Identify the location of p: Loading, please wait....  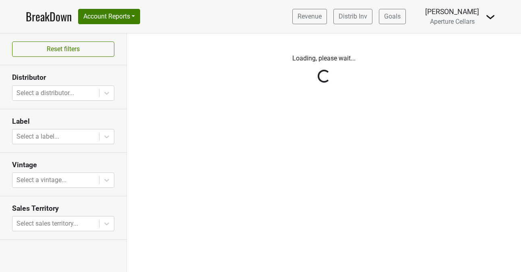
(324, 58).